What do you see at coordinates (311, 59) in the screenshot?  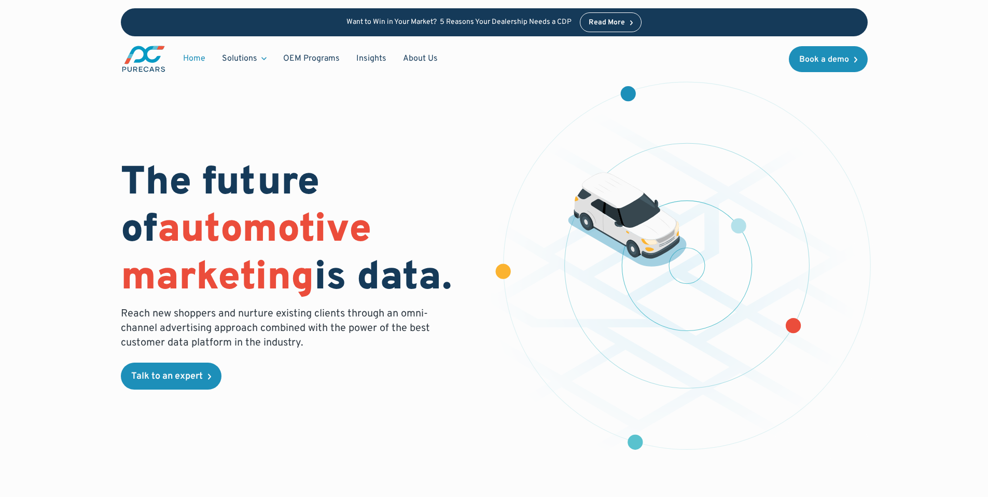 I see `a: OEM Programs` at bounding box center [311, 59].